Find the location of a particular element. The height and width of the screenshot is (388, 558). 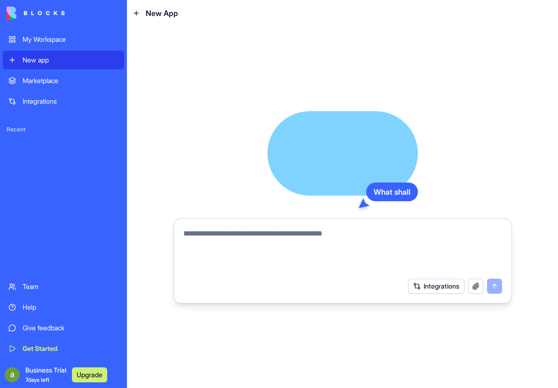

a: Upgrade is located at coordinates (89, 375).